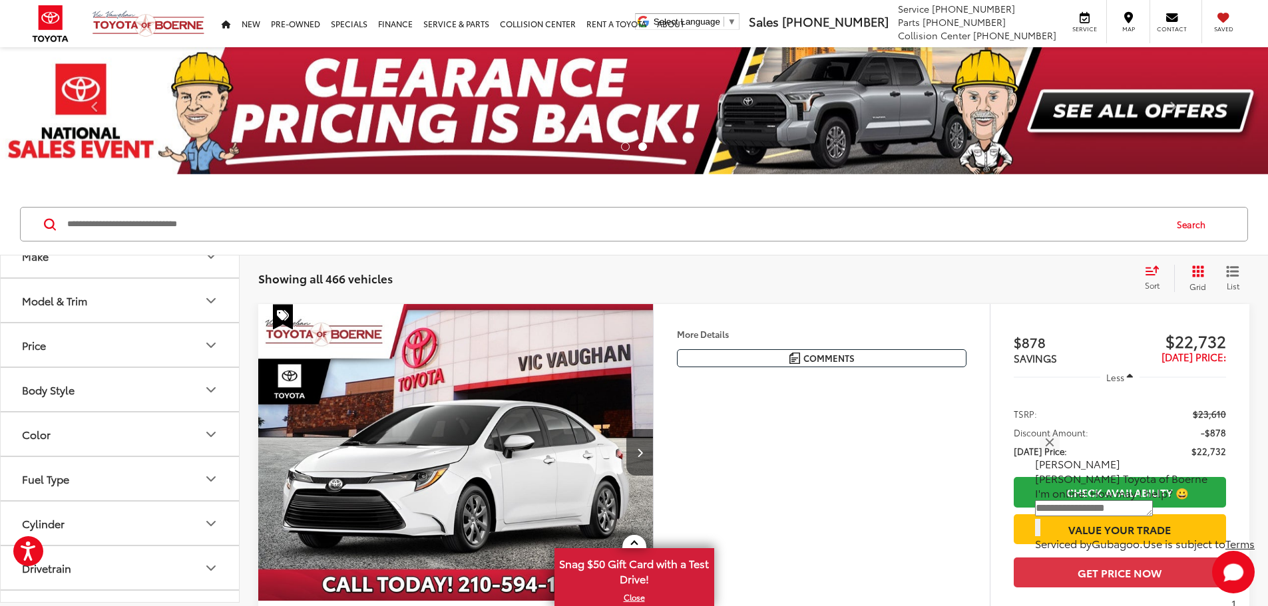 The height and width of the screenshot is (606, 1268). Describe the element at coordinates (1119, 529) in the screenshot. I see `a: Value Your Trade` at that location.